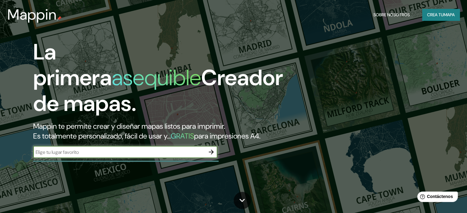 This screenshot has height=213, width=467. Describe the element at coordinates (391, 15) in the screenshot. I see `font: Sobre nosotros` at that location.